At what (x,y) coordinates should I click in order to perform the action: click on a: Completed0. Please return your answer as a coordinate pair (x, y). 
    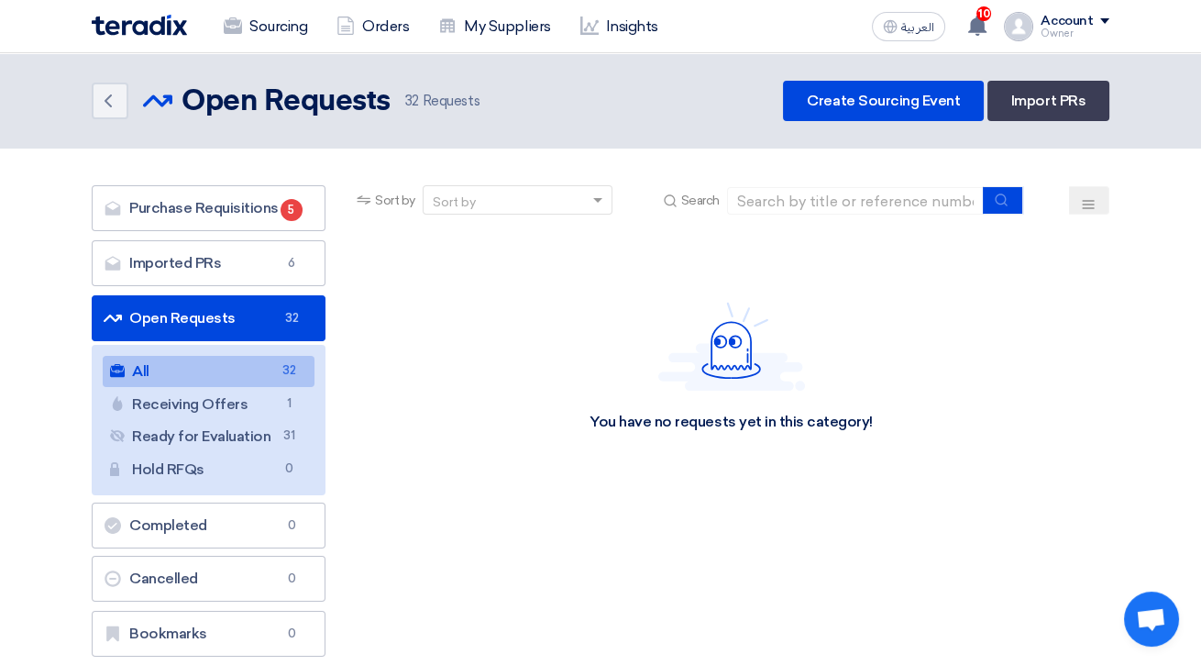
    Looking at the image, I should click on (208, 525).